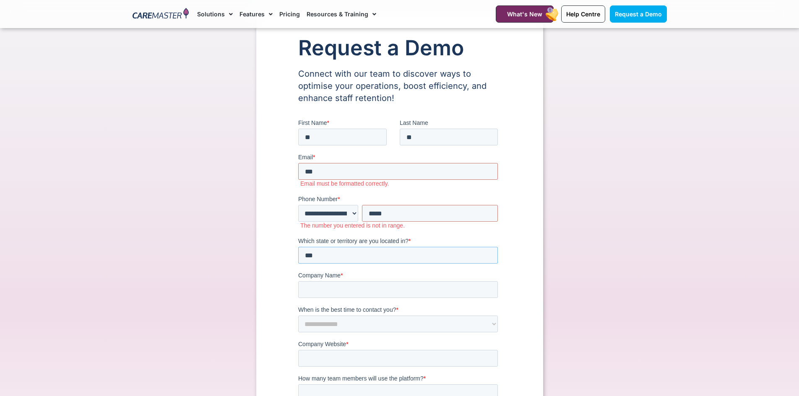 The image size is (799, 396). I want to click on span: Help Centre, so click(583, 14).